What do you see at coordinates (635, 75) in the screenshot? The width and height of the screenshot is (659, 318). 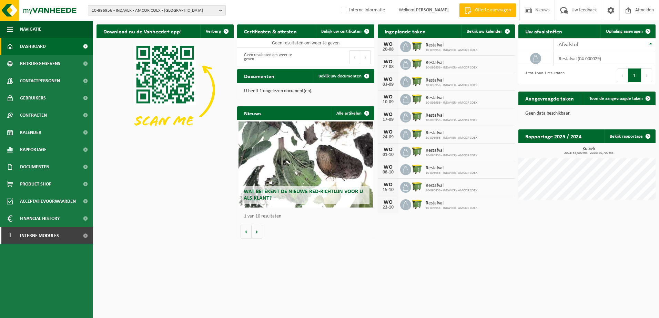 I see `button: 1` at bounding box center [635, 75].